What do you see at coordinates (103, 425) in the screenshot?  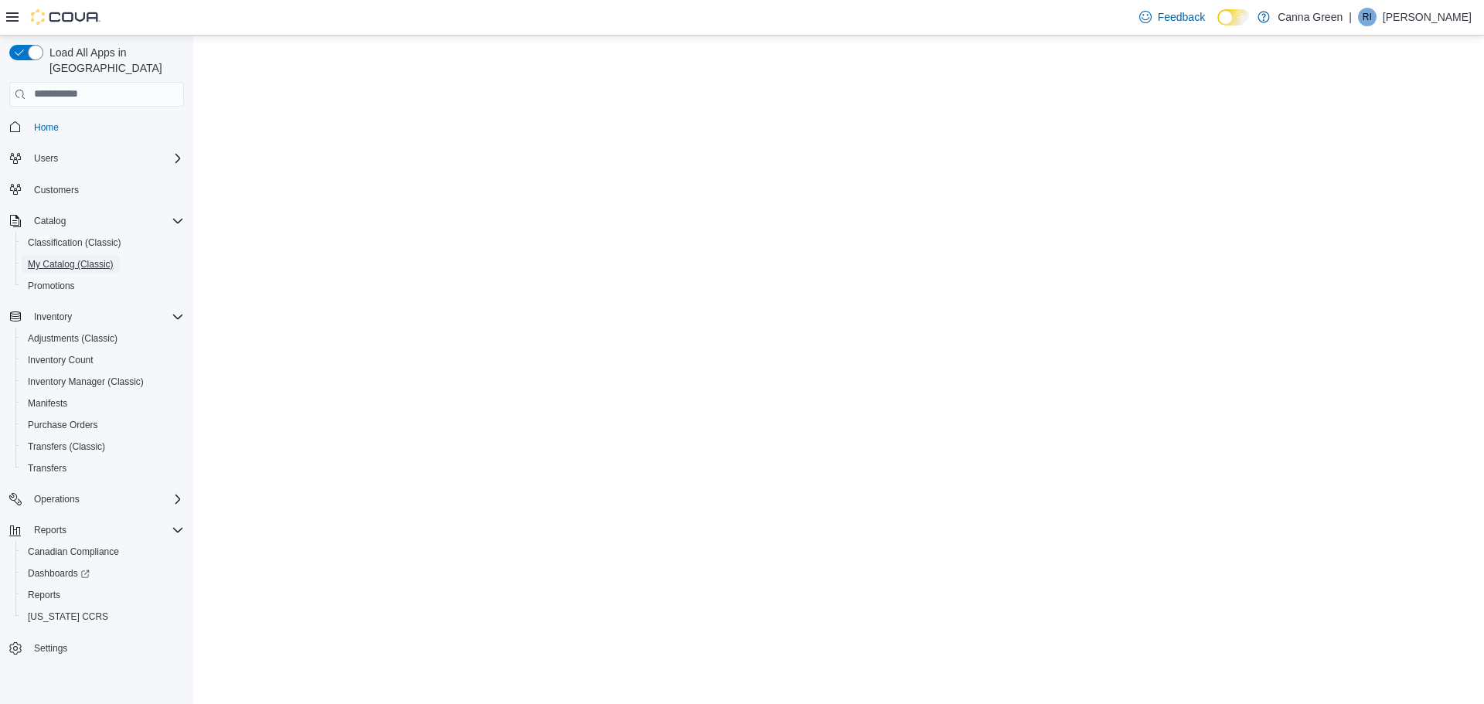 I see `button: Purchase Orders` at bounding box center [103, 425].